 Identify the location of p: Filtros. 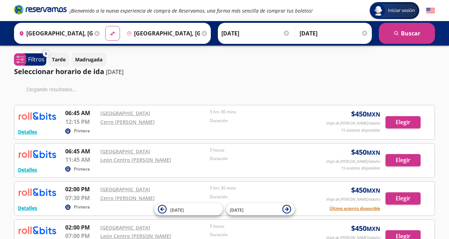
(36, 59).